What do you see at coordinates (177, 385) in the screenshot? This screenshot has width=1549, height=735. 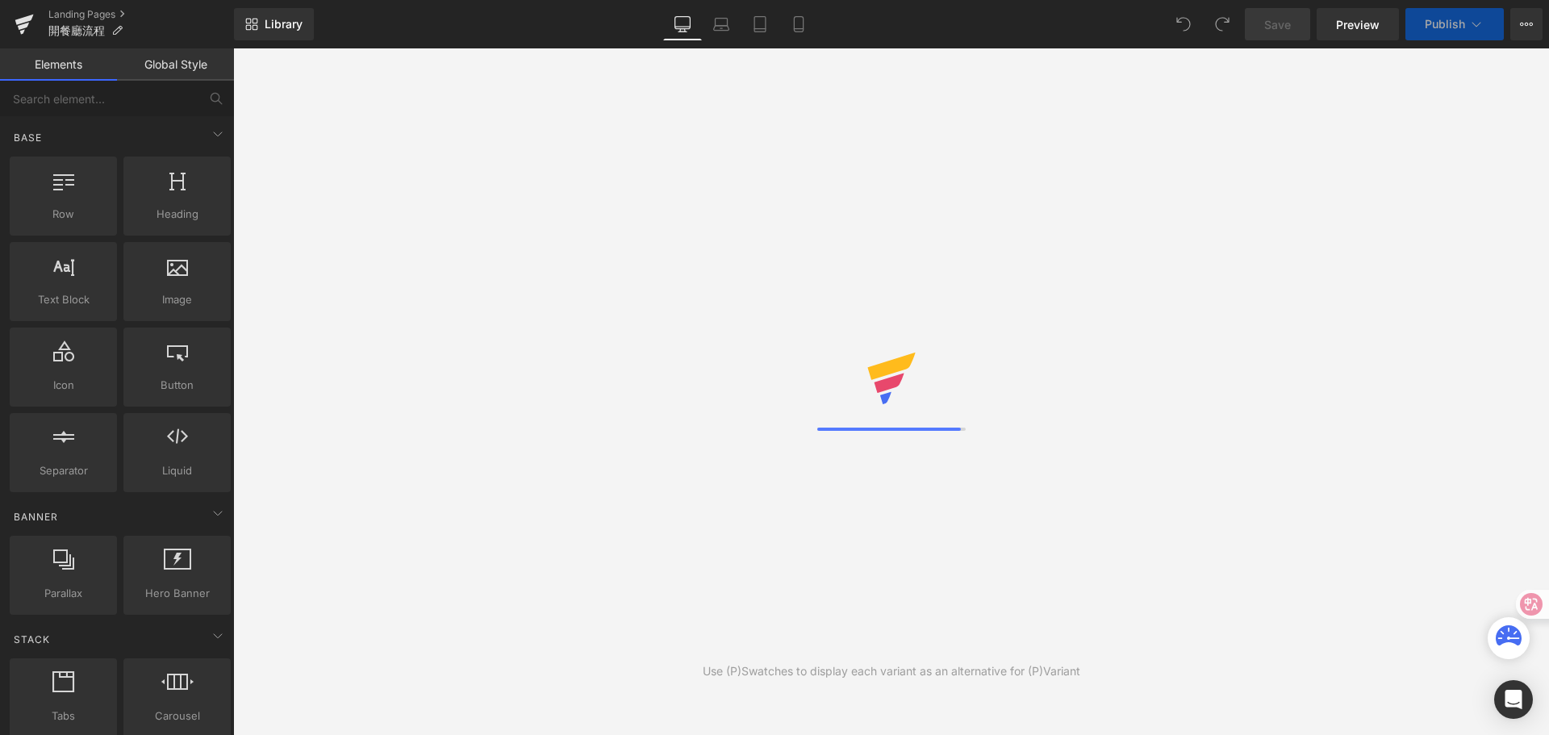 I see `span: Button` at bounding box center [177, 385].